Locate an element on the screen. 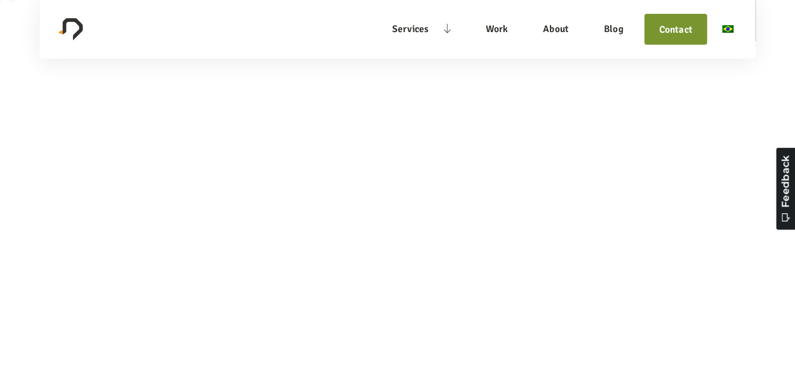 Image resolution: width=795 pixels, height=368 pixels. a: Blog is located at coordinates (613, 29).